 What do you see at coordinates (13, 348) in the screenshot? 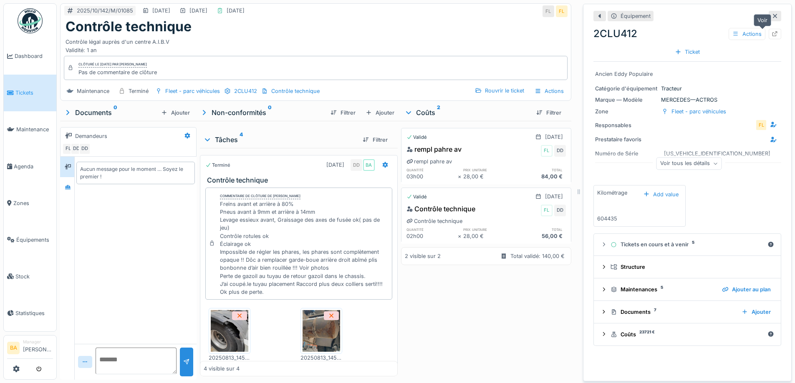
I see `li: BA` at bounding box center [13, 348].